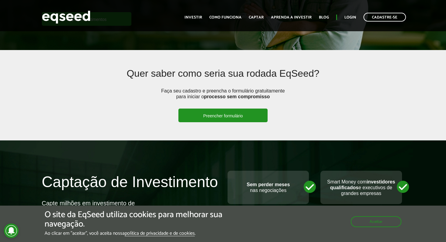  I want to click on a: Investir, so click(193, 17).